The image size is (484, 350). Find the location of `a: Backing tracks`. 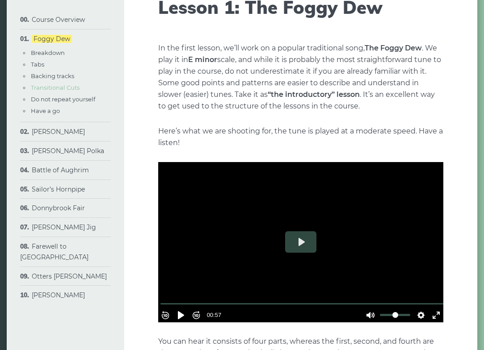

a: Backing tracks is located at coordinates (52, 76).